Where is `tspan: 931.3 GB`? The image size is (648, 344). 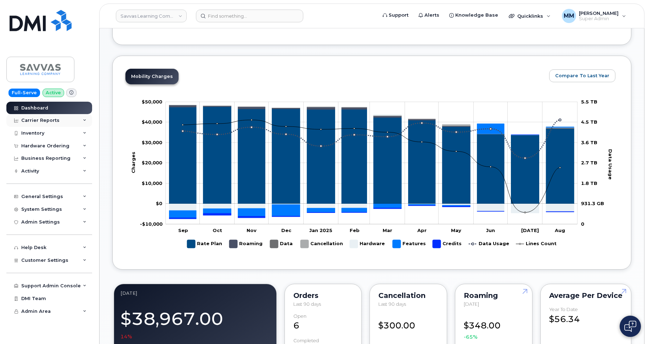 tspan: 931.3 GB is located at coordinates (592, 203).